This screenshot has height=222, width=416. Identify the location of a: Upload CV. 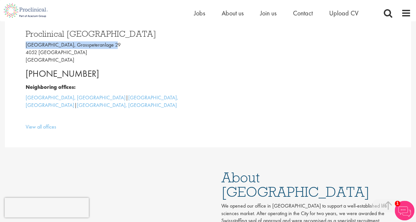
(343, 13).